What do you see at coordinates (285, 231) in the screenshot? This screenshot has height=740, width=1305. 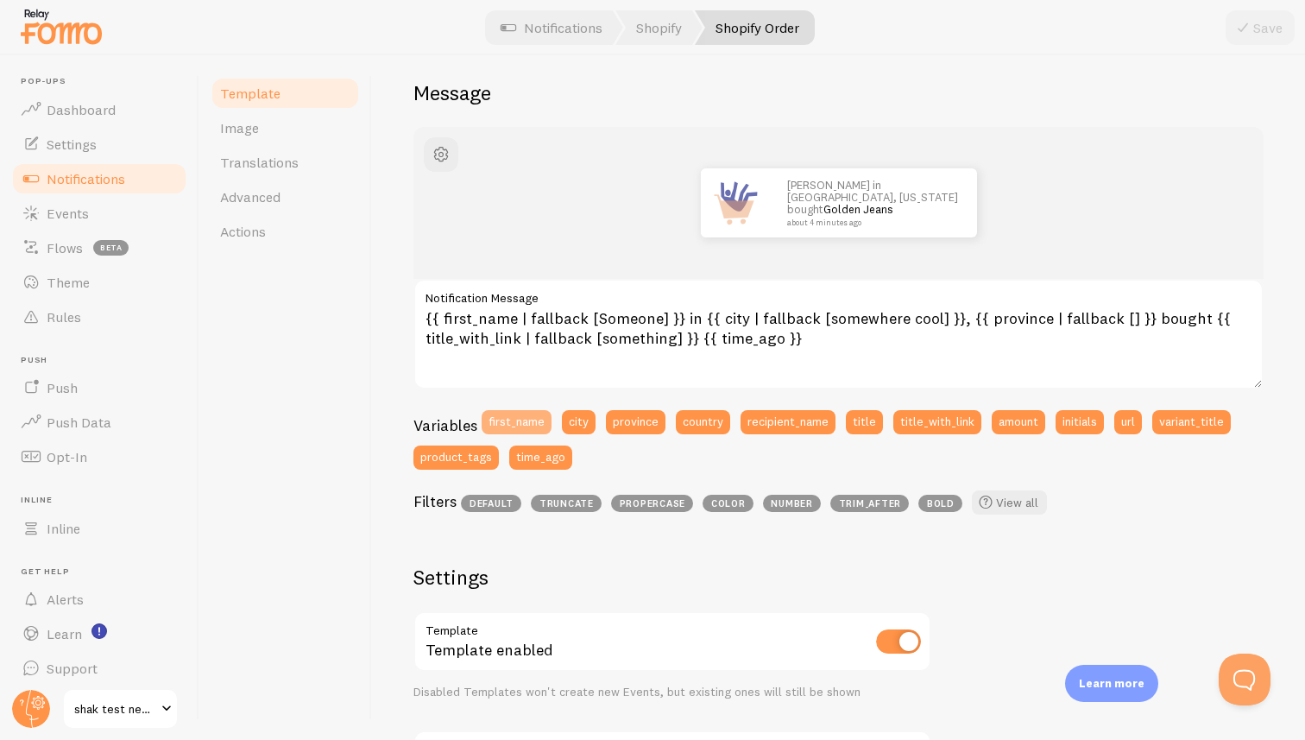 I see `a: Actions` at bounding box center [285, 231].